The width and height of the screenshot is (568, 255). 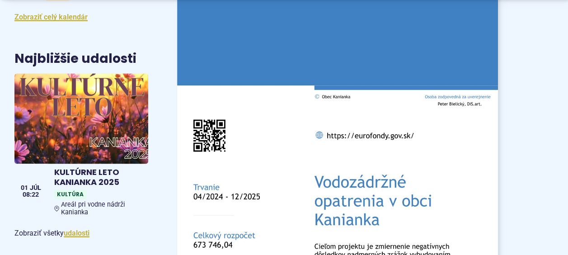 I want to click on h4: KULTÚRNE LETO KANIANKA 2025, so click(x=99, y=177).